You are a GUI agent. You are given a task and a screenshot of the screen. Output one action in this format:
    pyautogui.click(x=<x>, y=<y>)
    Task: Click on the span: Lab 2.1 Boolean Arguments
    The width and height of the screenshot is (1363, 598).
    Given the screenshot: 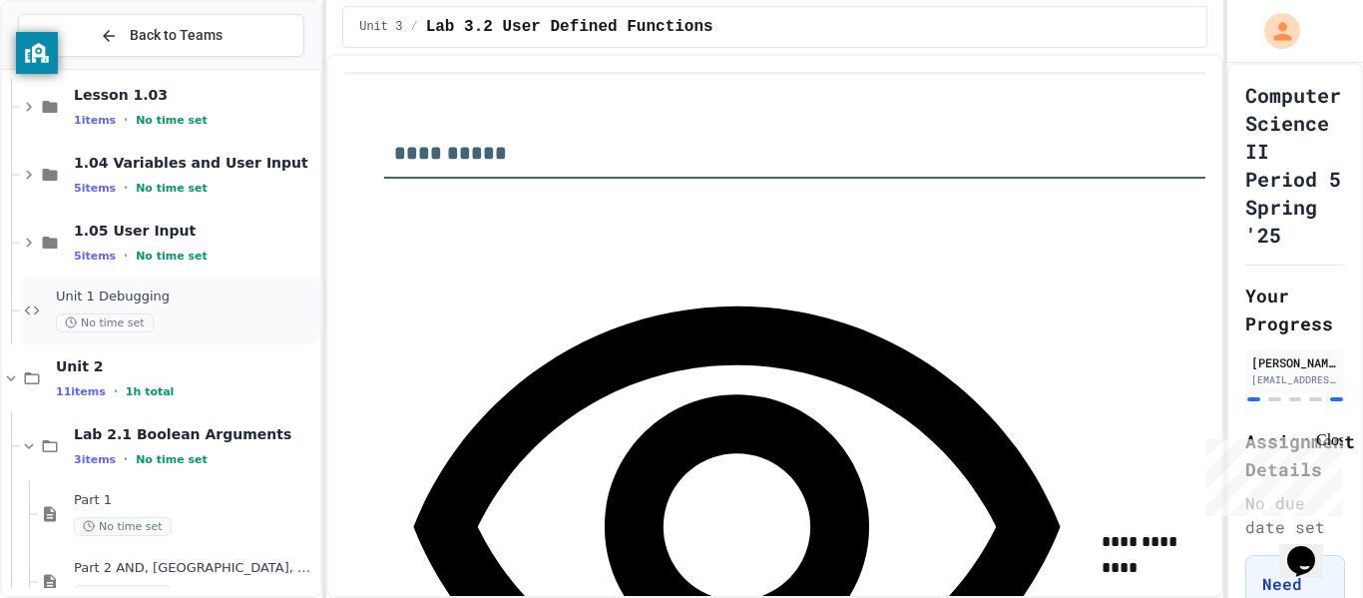 What is the action you would take?
    pyautogui.click(x=195, y=434)
    